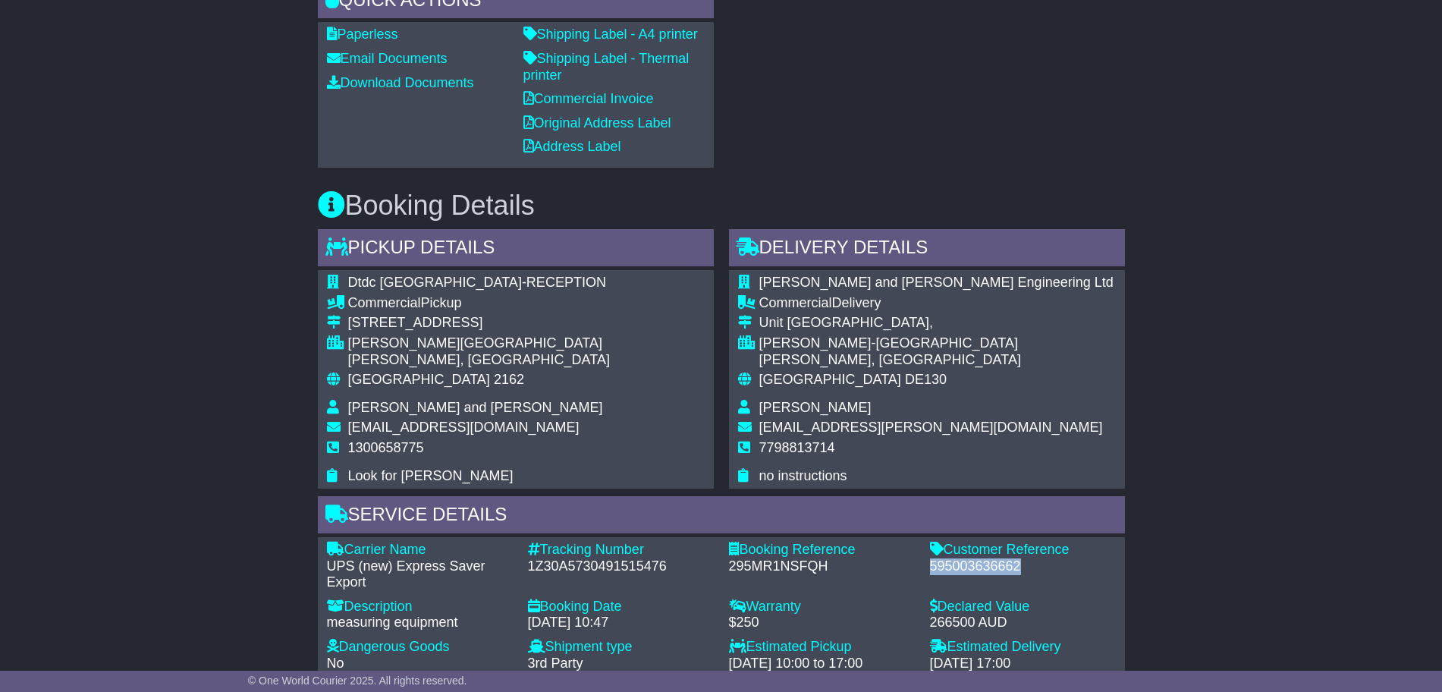  What do you see at coordinates (1023, 623) in the screenshot?
I see `div: 266500 AUD` at bounding box center [1023, 623].